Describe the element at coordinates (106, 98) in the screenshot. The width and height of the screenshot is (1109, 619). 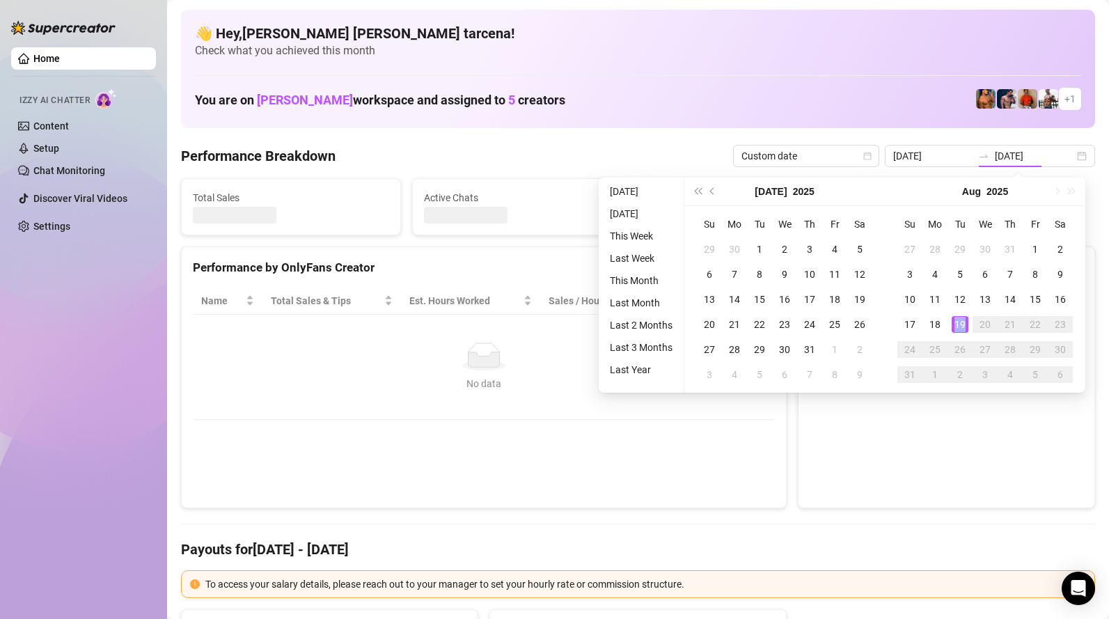
I see `img: AI Chatter` at that location.